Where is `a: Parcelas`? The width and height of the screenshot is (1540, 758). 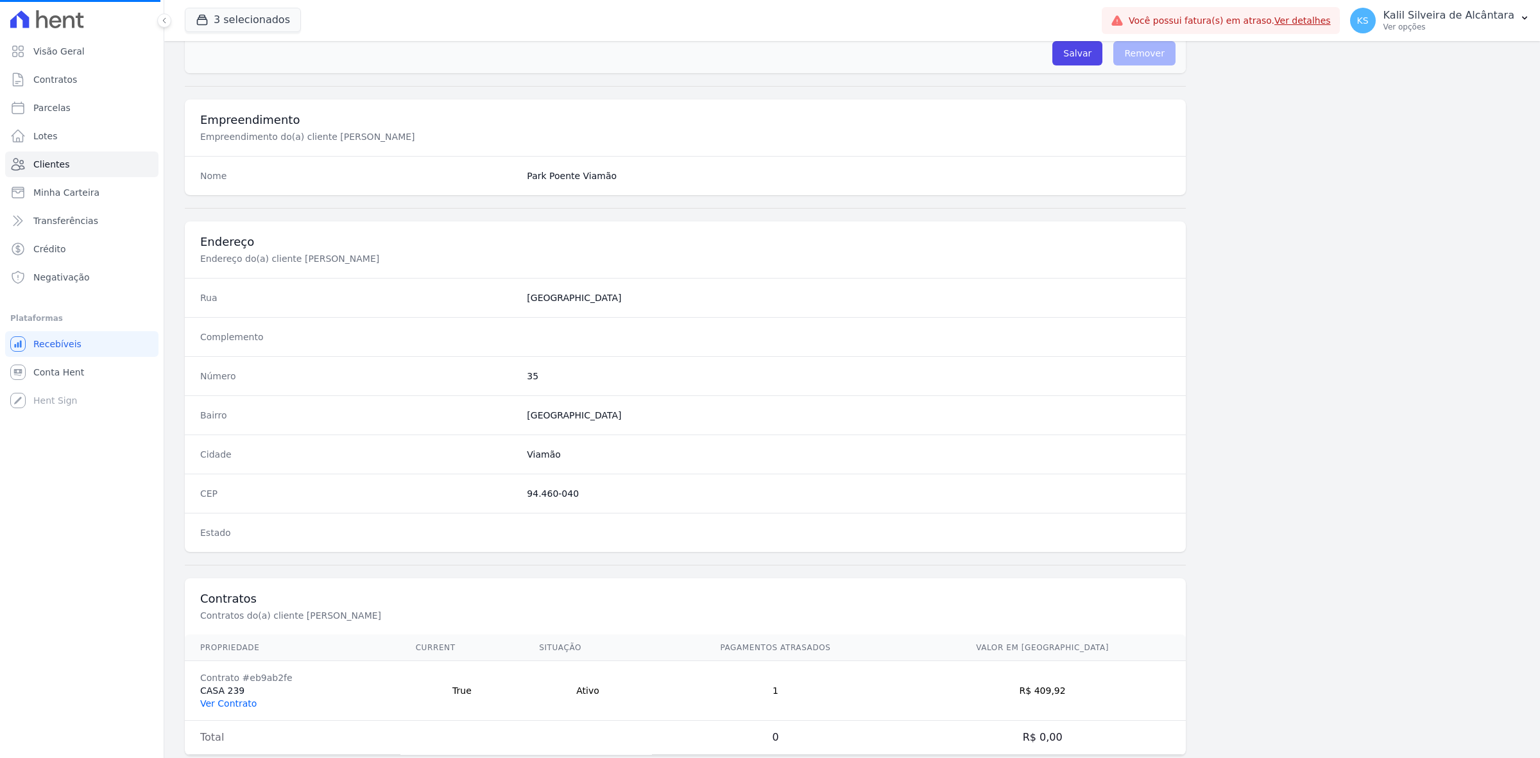
a: Parcelas is located at coordinates (82, 108).